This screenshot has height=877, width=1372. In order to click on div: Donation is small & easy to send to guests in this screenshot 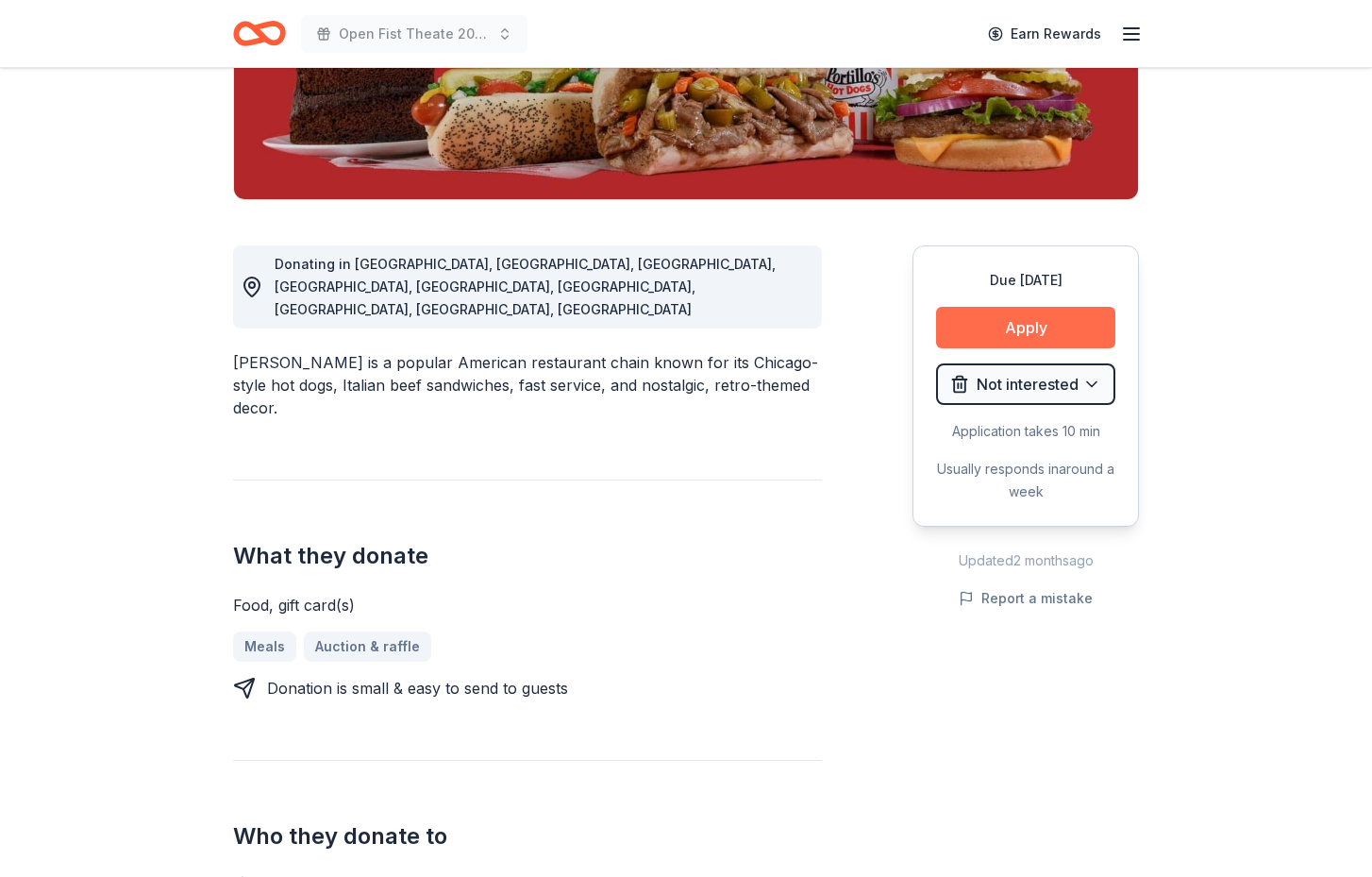, I will do `click(418, 688)`.